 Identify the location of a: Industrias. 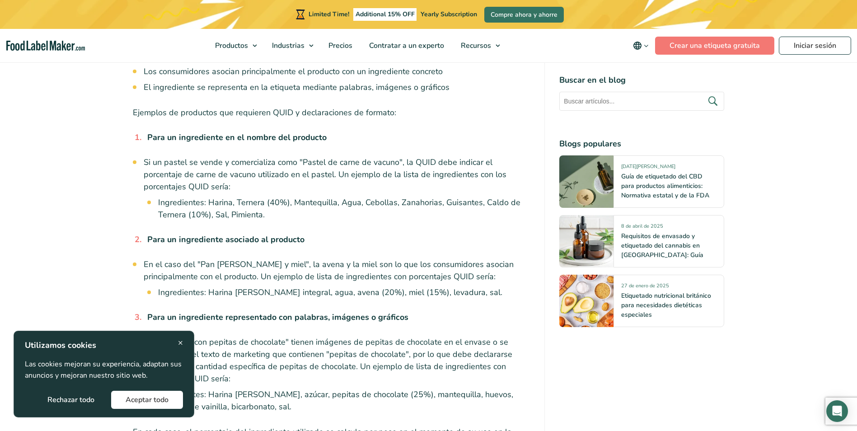
(291, 46).